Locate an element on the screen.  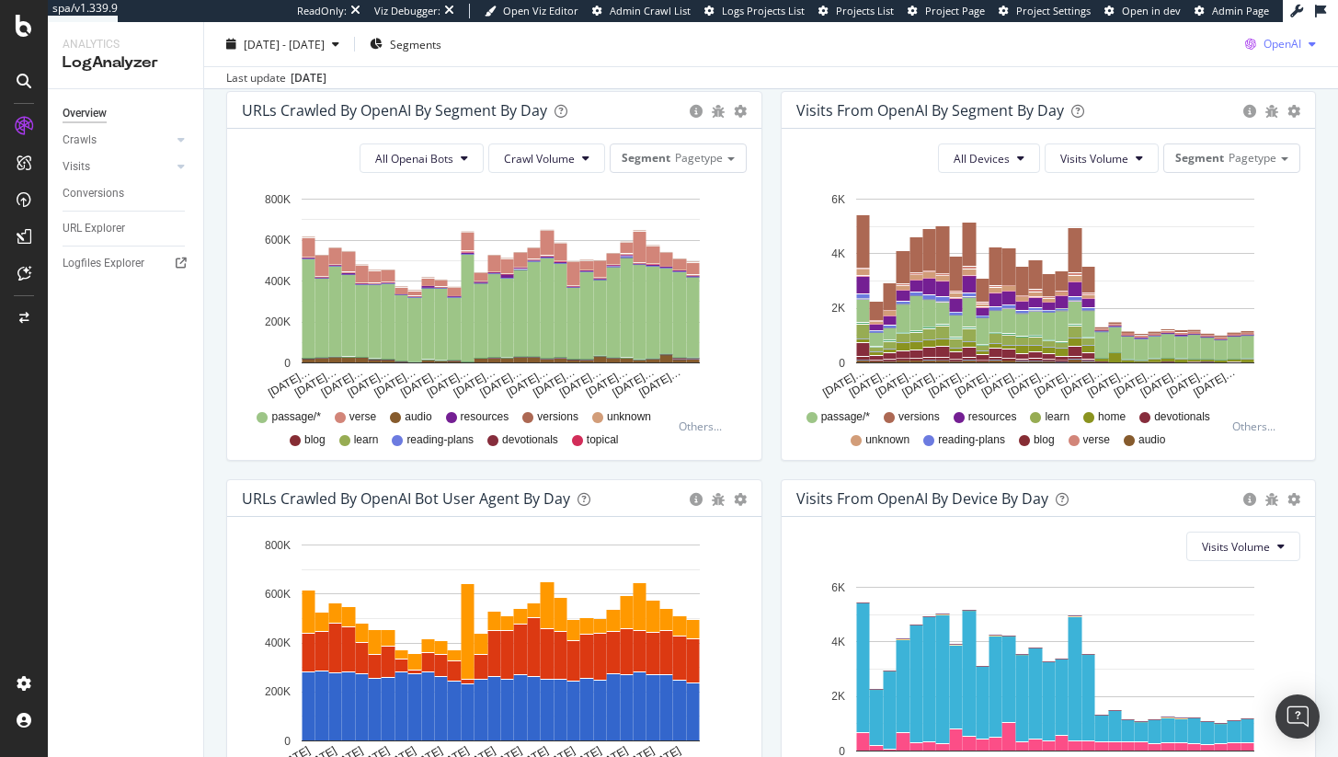
a: Project Page is located at coordinates (946, 11).